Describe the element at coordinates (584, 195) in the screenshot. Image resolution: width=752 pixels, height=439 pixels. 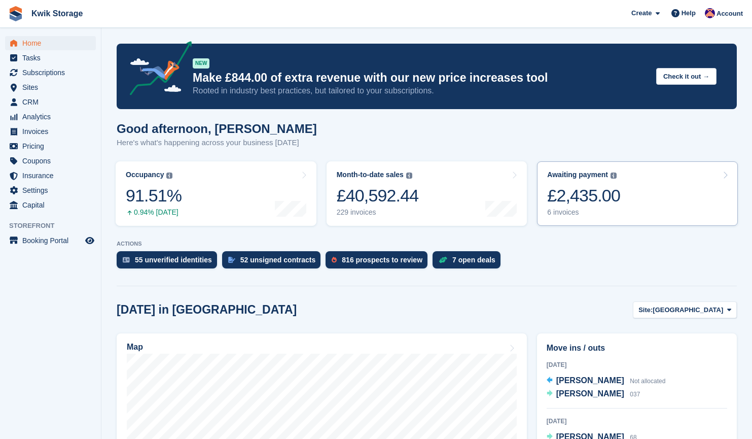
I see `div: £2,435.00` at that location.